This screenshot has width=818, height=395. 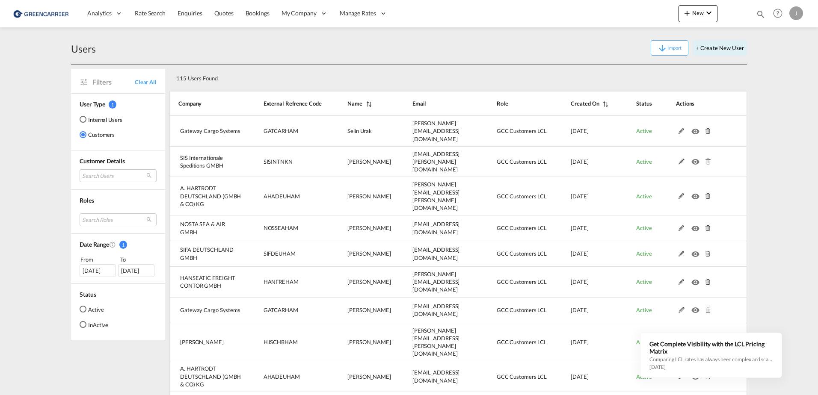 What do you see at coordinates (207, 254) in the screenshot?
I see `span: SIFA DEUTSCHLAND GMBH` at bounding box center [207, 254].